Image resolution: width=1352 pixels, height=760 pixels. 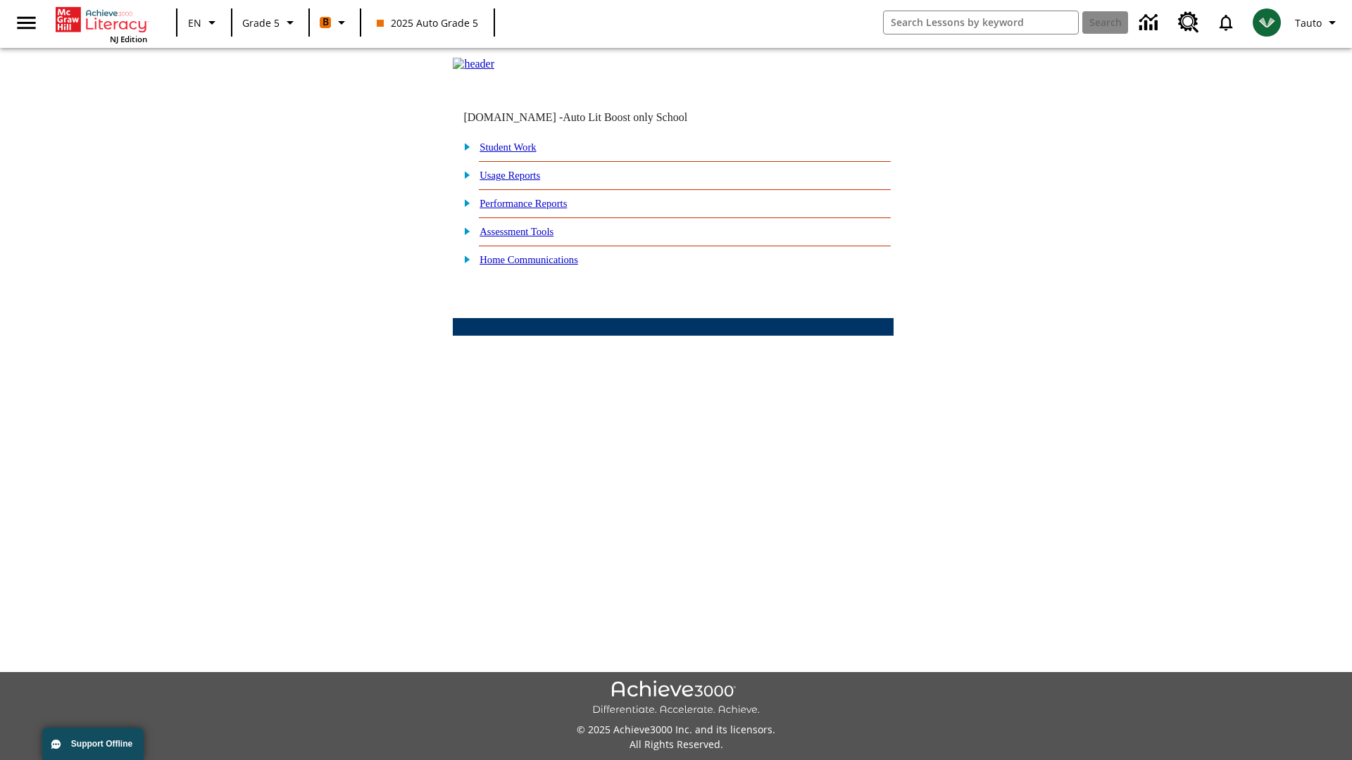 I want to click on a: Home Communications, so click(x=529, y=260).